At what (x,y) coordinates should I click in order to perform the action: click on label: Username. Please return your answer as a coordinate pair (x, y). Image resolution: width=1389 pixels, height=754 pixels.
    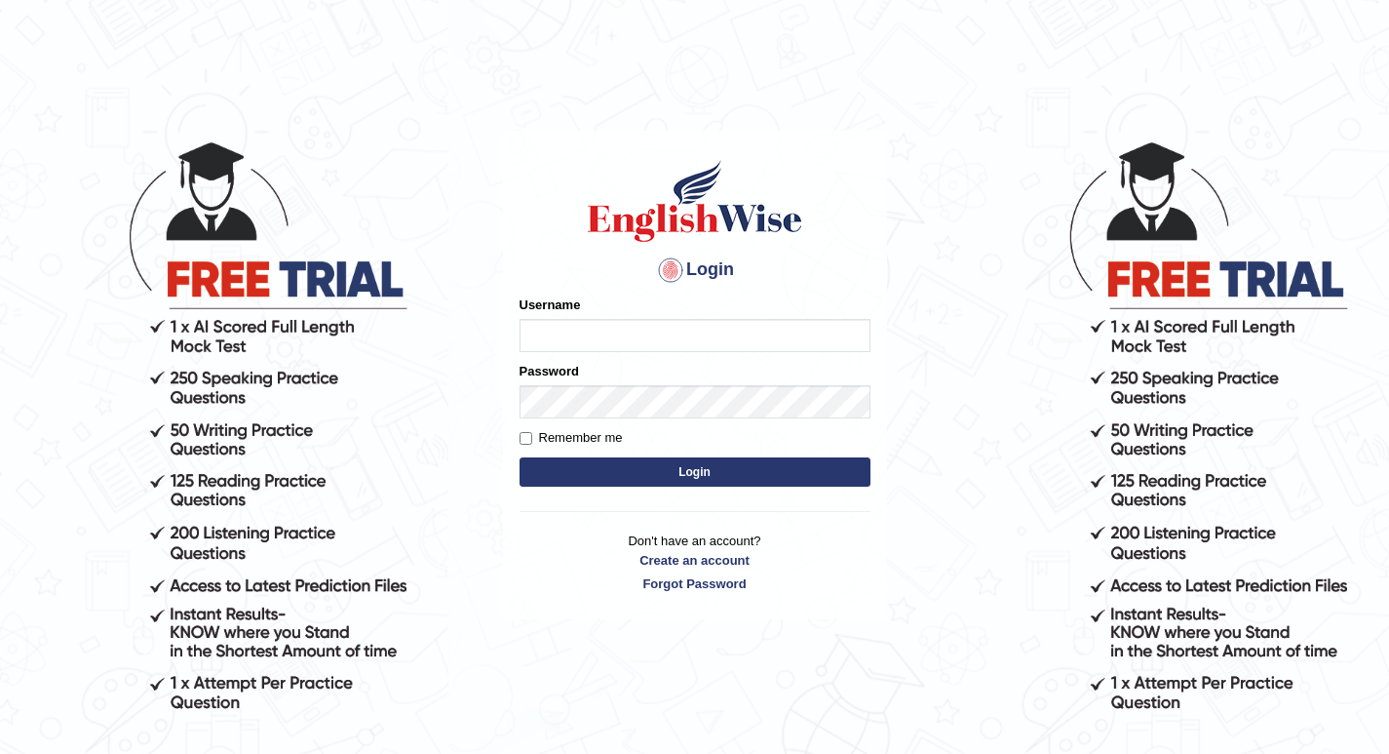
    Looking at the image, I should click on (550, 304).